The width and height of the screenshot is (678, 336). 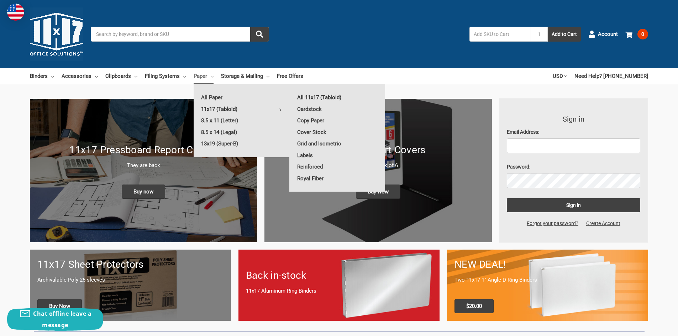 I want to click on p: They are back, so click(x=143, y=166).